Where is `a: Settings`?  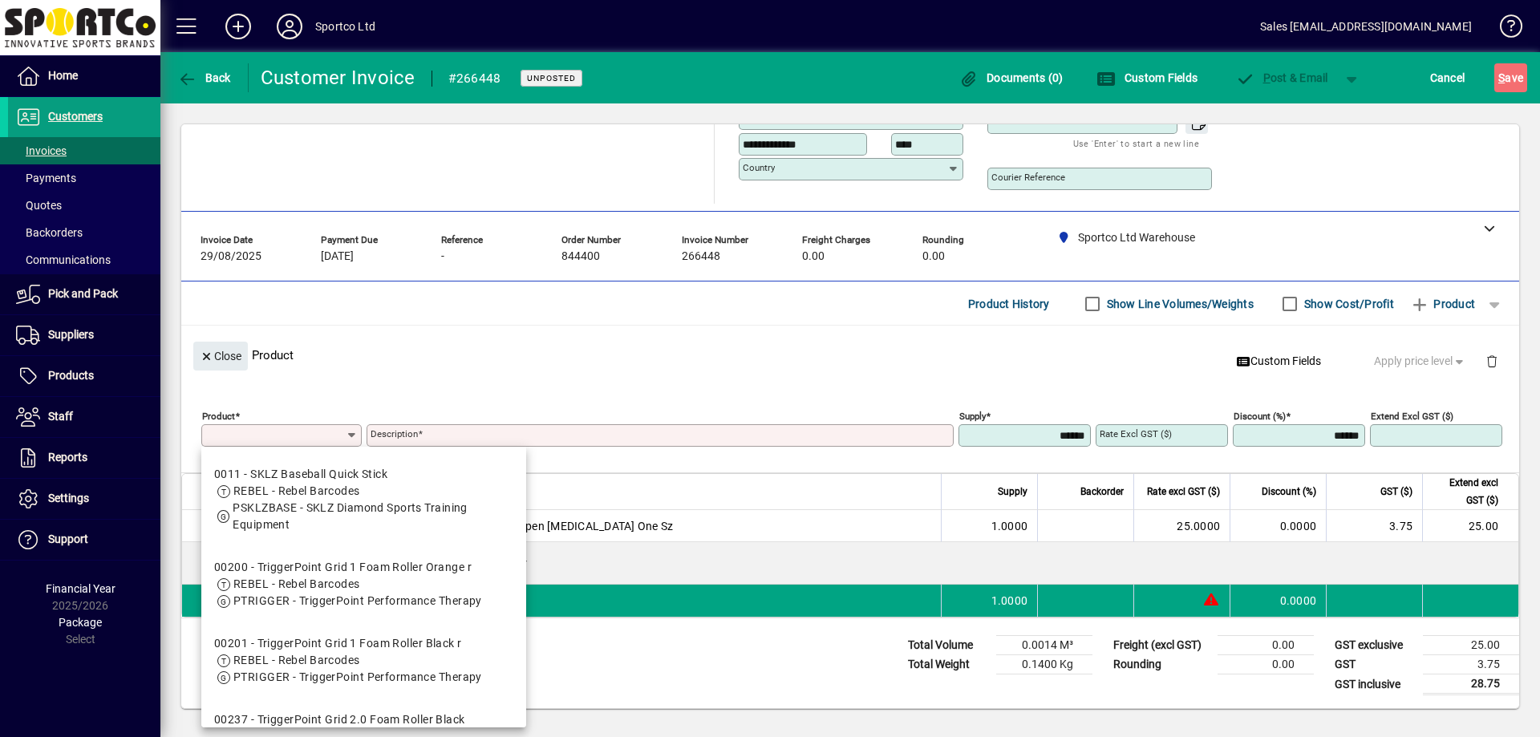 a: Settings is located at coordinates (84, 499).